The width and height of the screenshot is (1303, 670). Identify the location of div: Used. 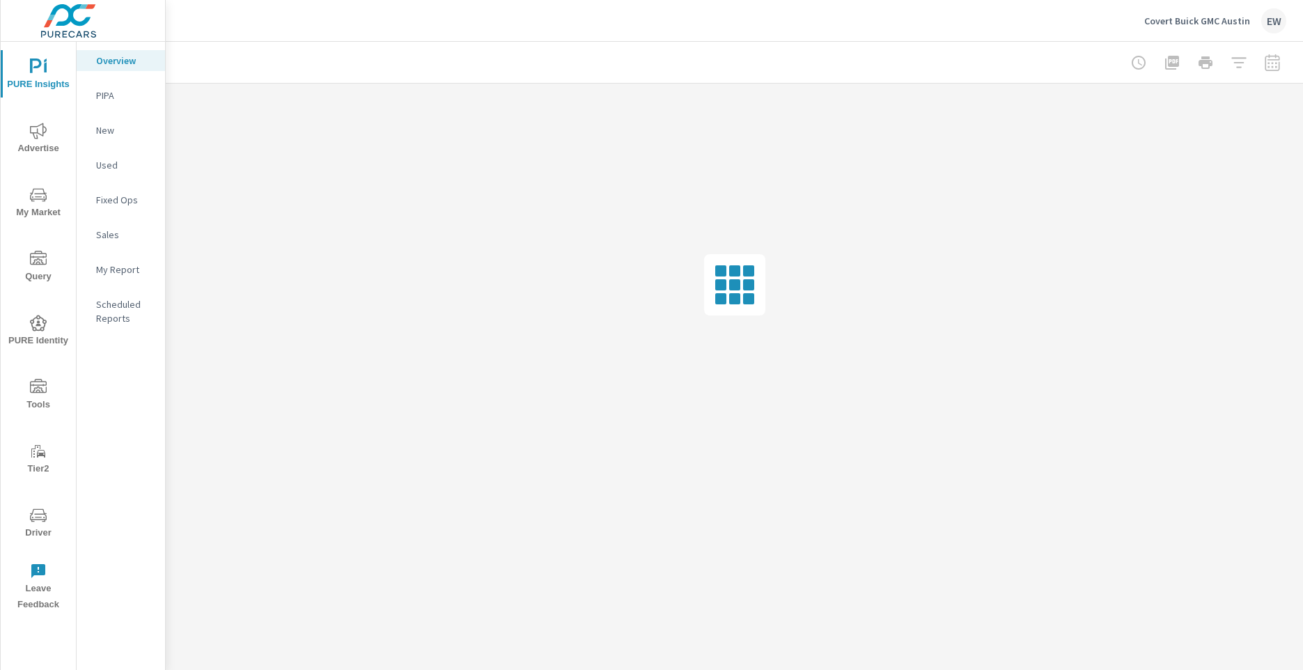
(120, 165).